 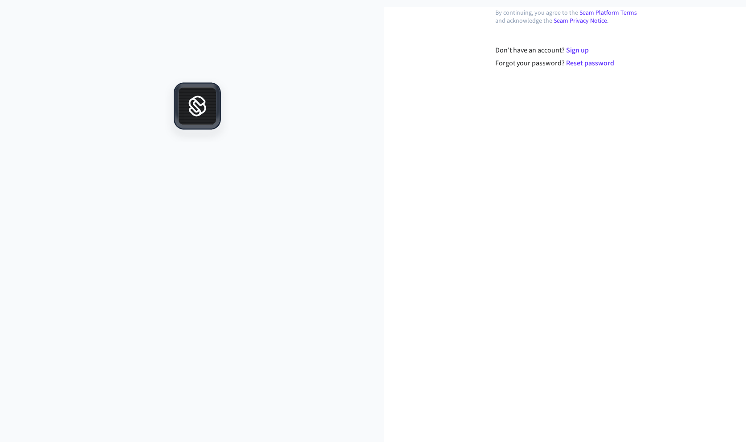 I want to click on a: Reset password, so click(x=590, y=63).